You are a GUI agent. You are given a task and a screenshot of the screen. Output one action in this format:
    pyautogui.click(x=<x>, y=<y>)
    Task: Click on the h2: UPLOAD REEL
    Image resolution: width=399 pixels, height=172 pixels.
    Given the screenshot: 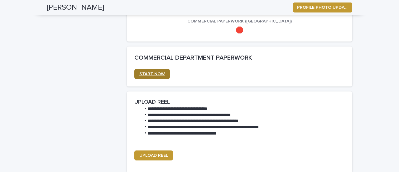 What is the action you would take?
    pyautogui.click(x=152, y=102)
    